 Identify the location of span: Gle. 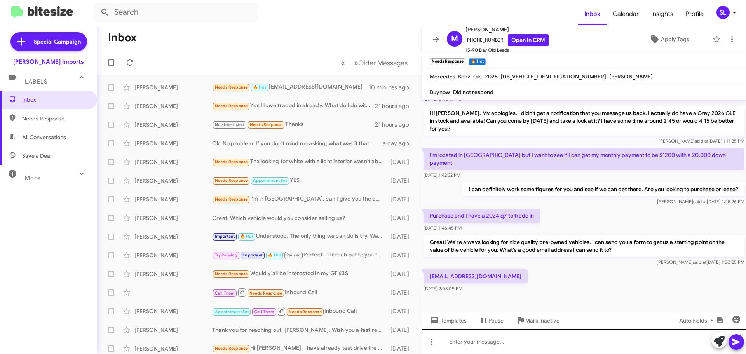
(478, 77).